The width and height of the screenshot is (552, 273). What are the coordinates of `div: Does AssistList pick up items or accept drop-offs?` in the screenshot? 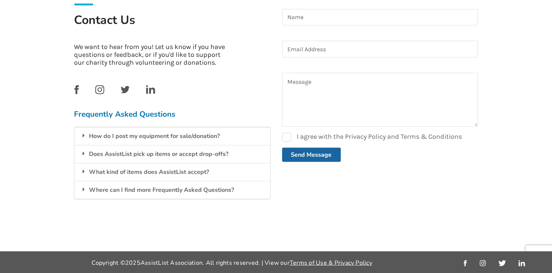 It's located at (172, 154).